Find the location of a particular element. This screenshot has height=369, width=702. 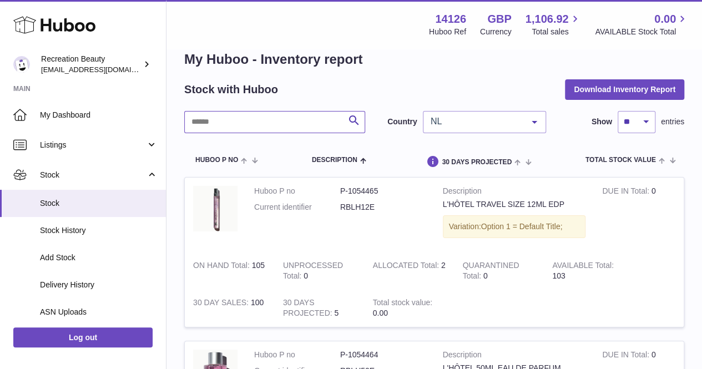

strong: AVAILABLE Total is located at coordinates (583, 266).